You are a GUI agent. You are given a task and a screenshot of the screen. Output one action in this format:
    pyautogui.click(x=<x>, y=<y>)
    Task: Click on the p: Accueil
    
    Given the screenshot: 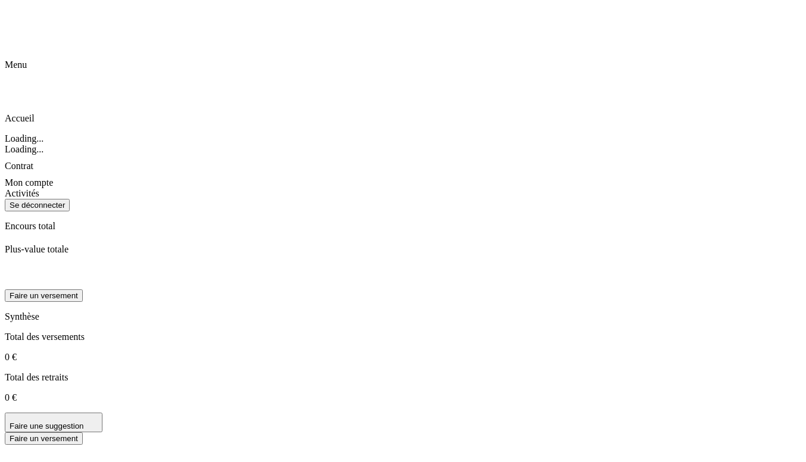 What is the action you would take?
    pyautogui.click(x=403, y=119)
    